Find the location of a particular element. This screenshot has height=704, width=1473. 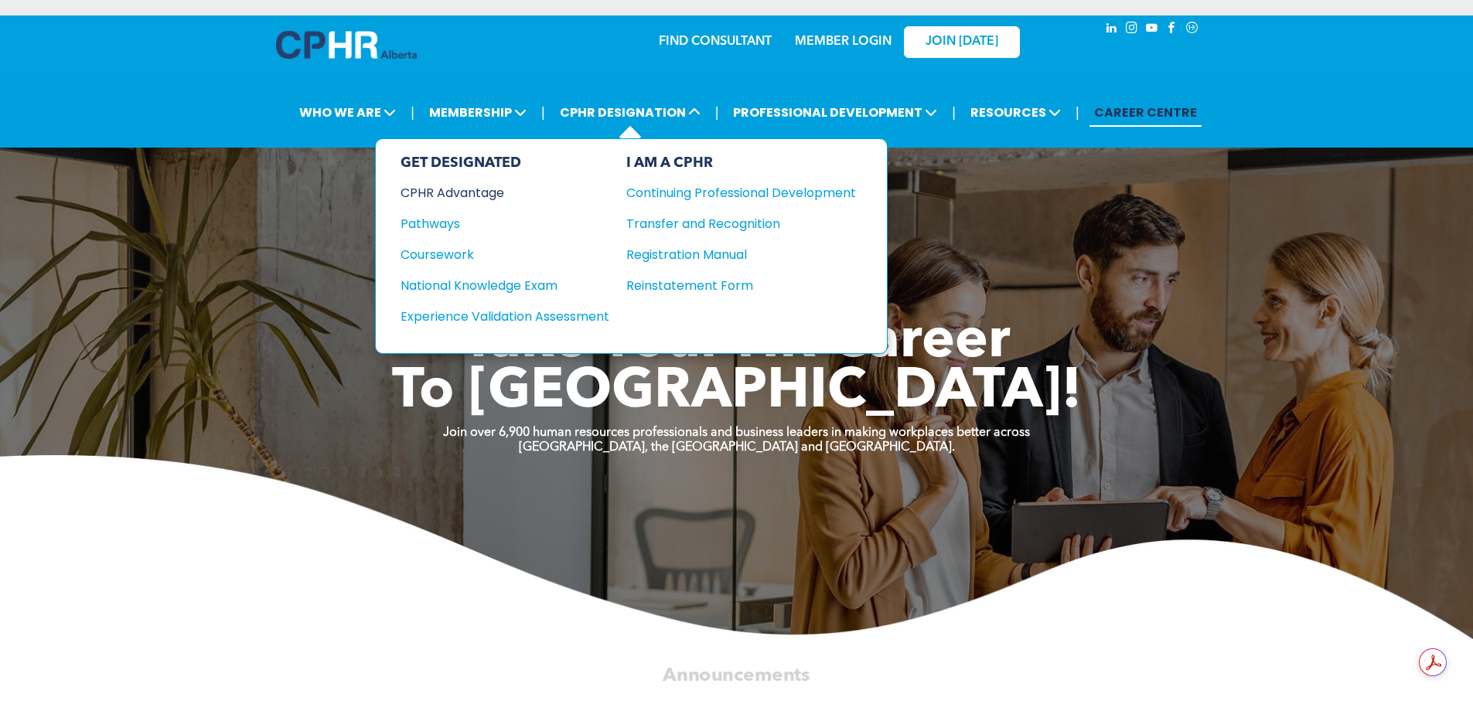

a: Coursework is located at coordinates (505, 254).